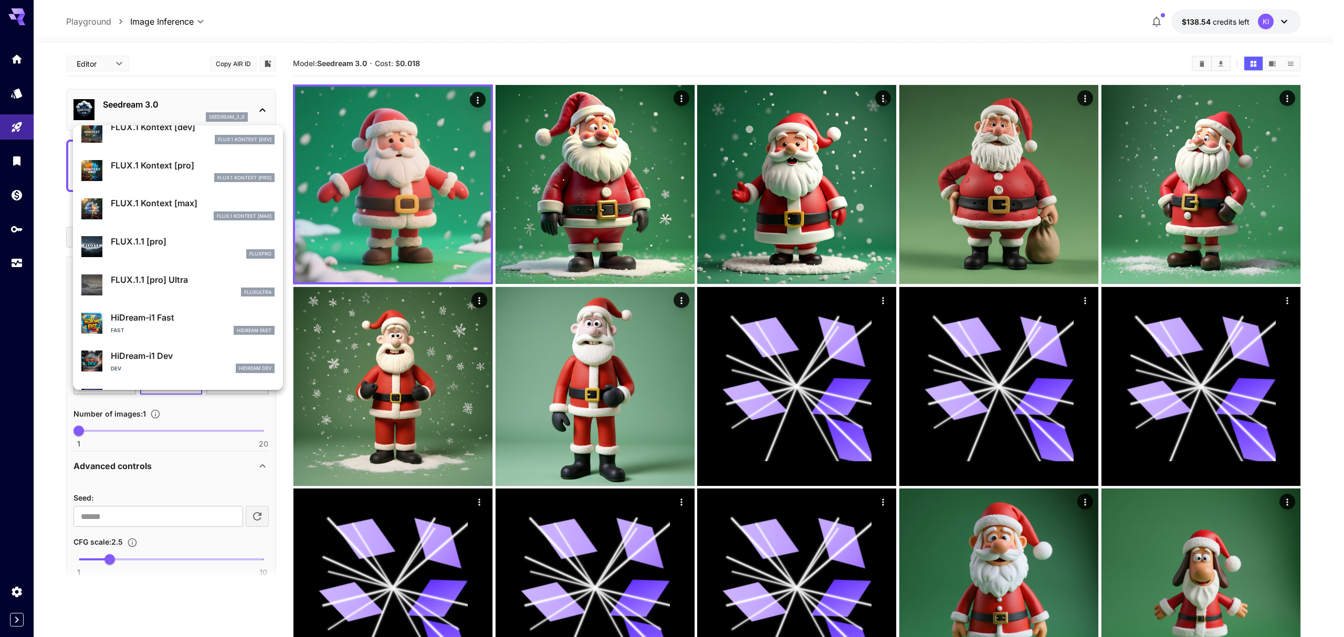  What do you see at coordinates (178, 361) in the screenshot?
I see `div: HiDream-i1 DevDevHiDream Dev` at bounding box center [178, 361].